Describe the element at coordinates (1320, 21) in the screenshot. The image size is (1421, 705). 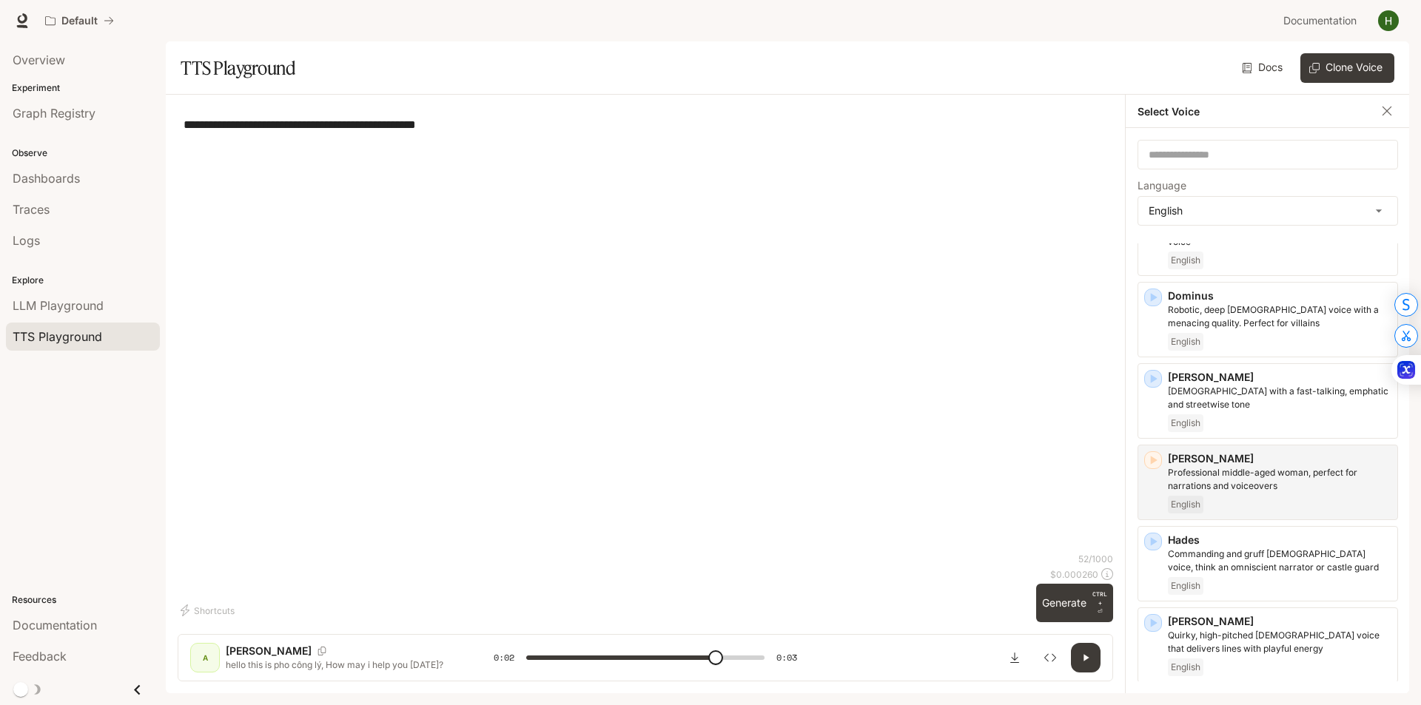
I see `span: Documentation` at that location.